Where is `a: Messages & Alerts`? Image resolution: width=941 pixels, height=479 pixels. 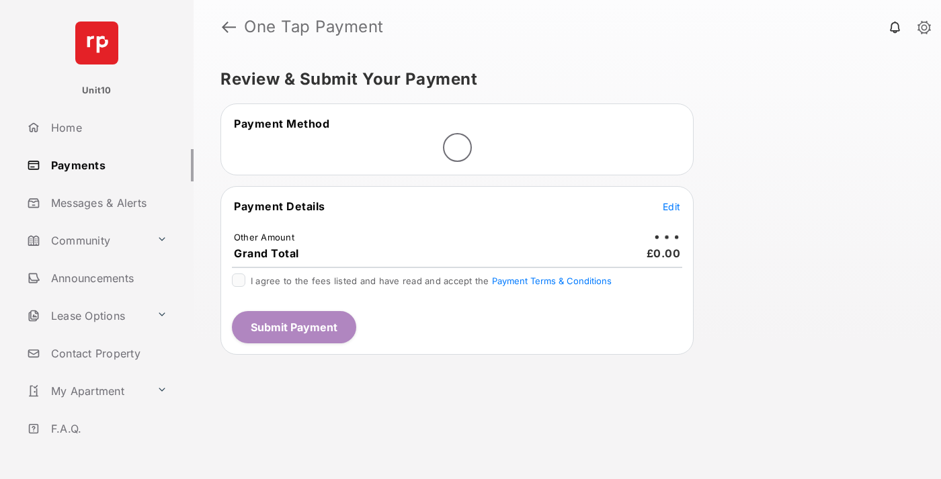
a: Messages & Alerts is located at coordinates (108, 203).